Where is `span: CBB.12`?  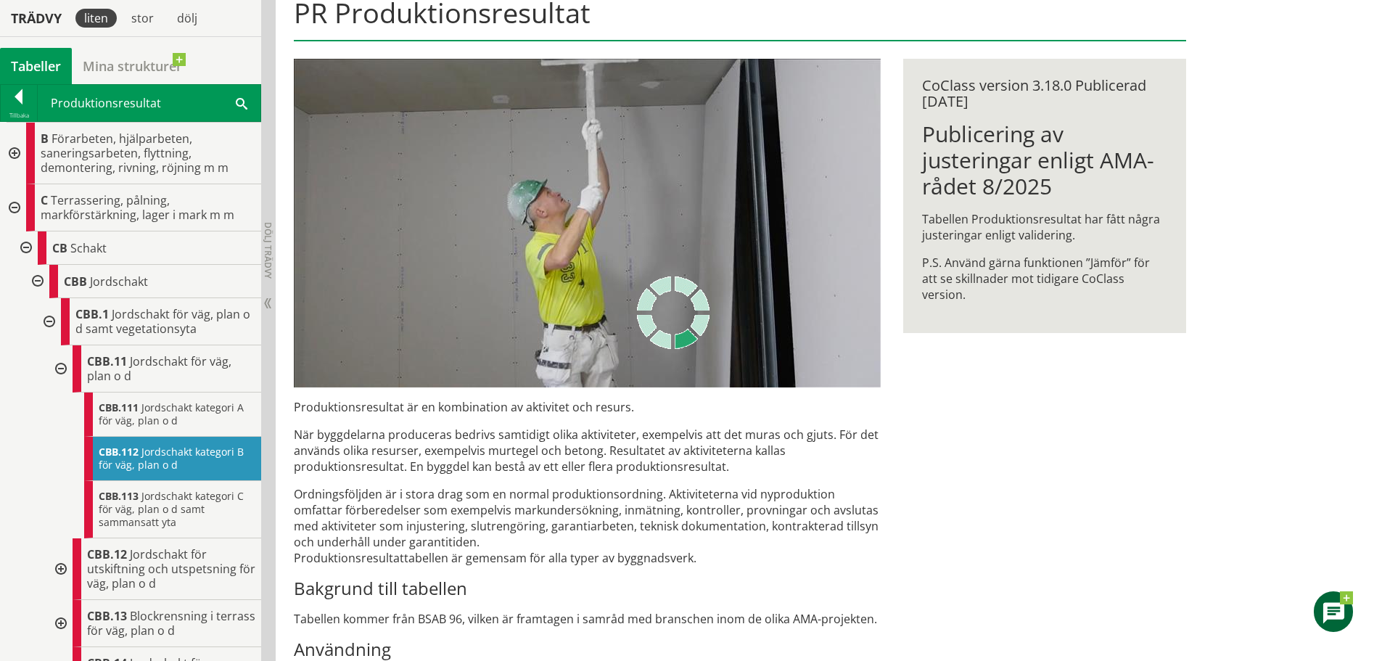
span: CBB.12 is located at coordinates (107, 554).